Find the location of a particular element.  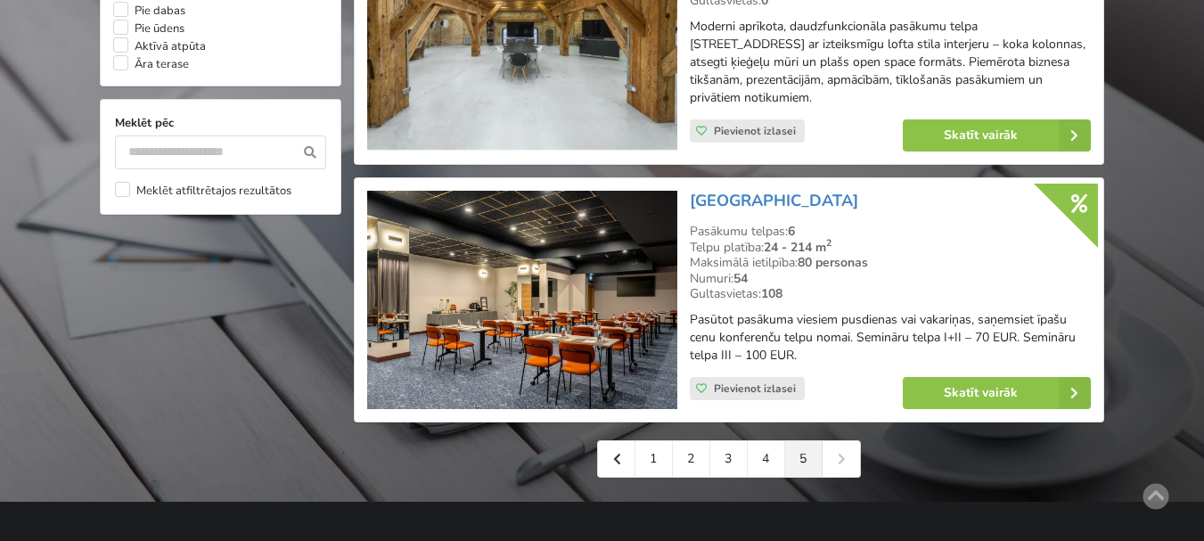

label: Meklēt pēc is located at coordinates (220, 123).